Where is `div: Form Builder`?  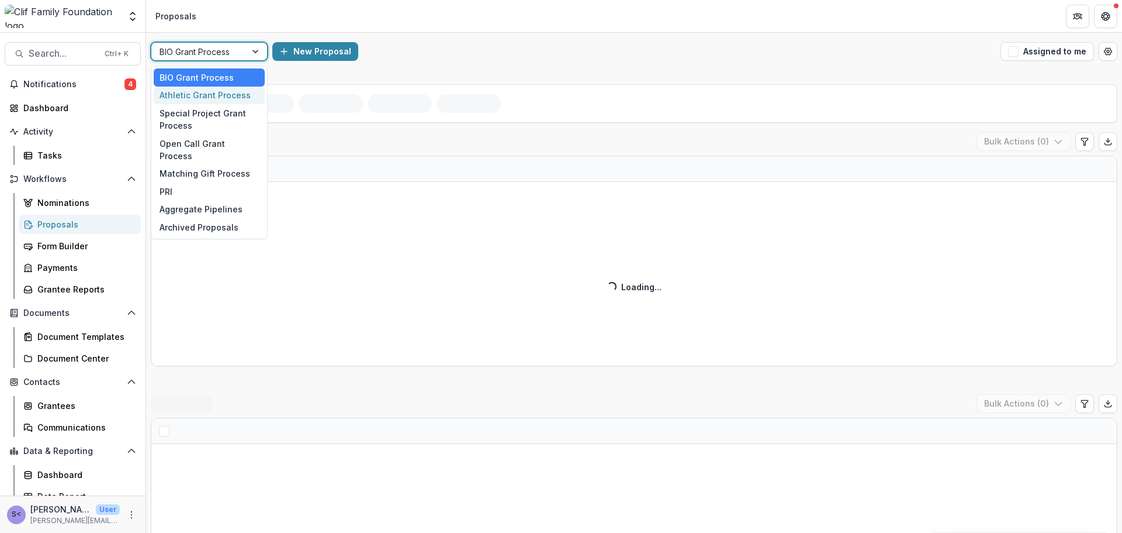
div: Form Builder is located at coordinates (84, 246).